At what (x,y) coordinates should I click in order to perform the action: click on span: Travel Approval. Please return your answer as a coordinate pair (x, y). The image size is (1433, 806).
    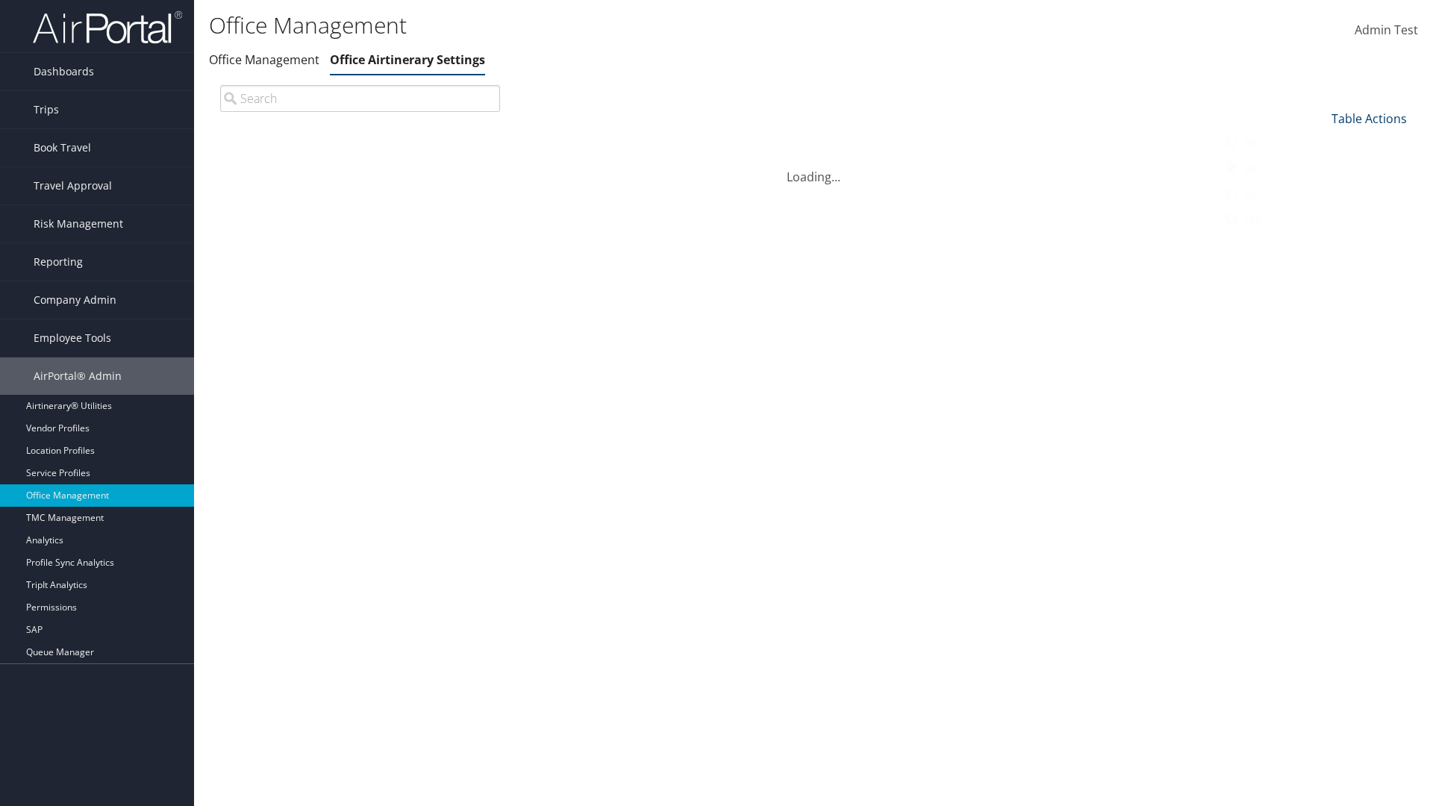
    Looking at the image, I should click on (72, 186).